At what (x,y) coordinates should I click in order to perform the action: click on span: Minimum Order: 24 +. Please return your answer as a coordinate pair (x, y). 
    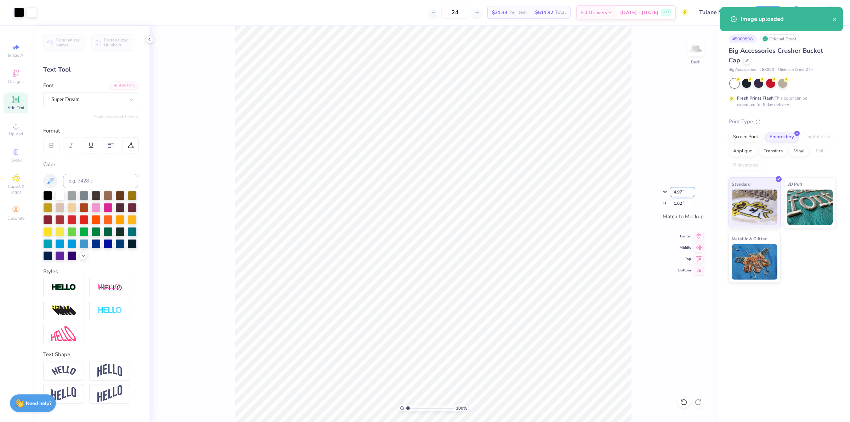
    Looking at the image, I should click on (795, 70).